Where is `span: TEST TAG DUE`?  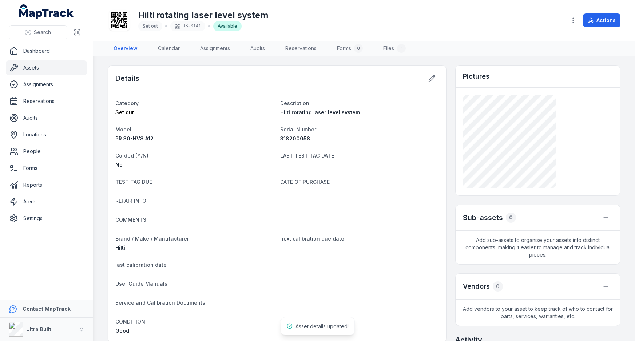
span: TEST TAG DUE is located at coordinates (134, 182).